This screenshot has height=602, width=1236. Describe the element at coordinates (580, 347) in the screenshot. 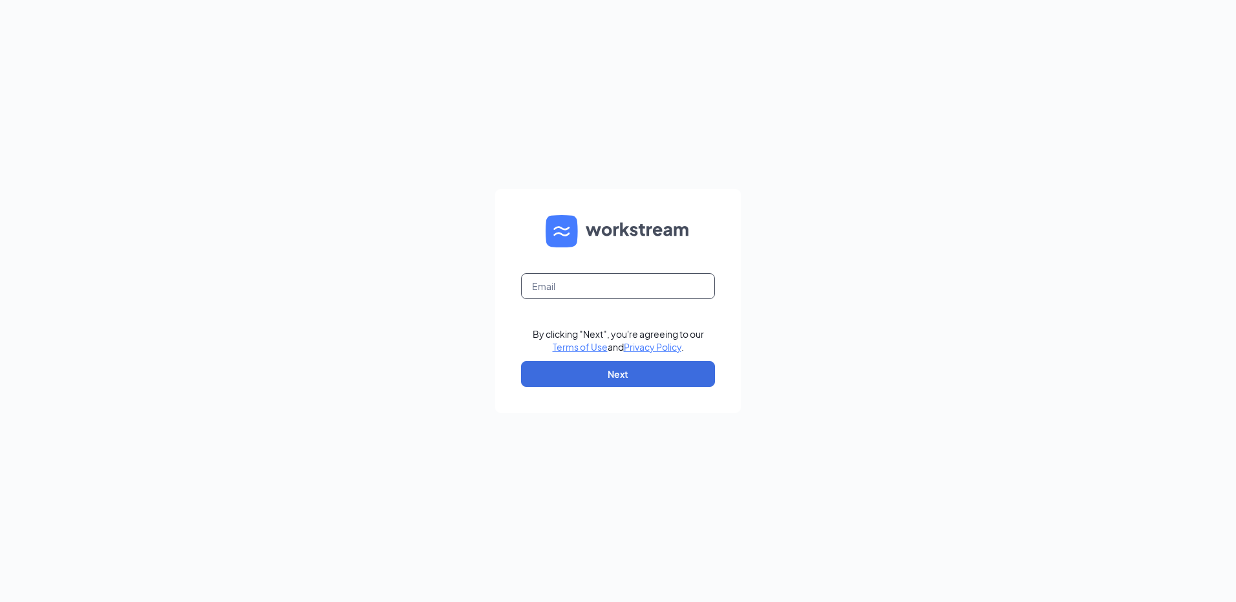

I see `a: Terms of Use` at that location.